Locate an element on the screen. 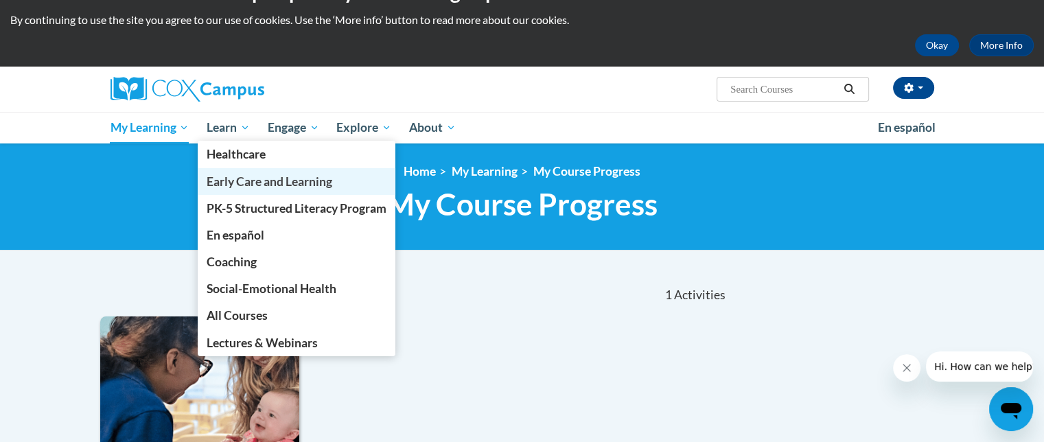  input: Search Courses is located at coordinates (784, 89).